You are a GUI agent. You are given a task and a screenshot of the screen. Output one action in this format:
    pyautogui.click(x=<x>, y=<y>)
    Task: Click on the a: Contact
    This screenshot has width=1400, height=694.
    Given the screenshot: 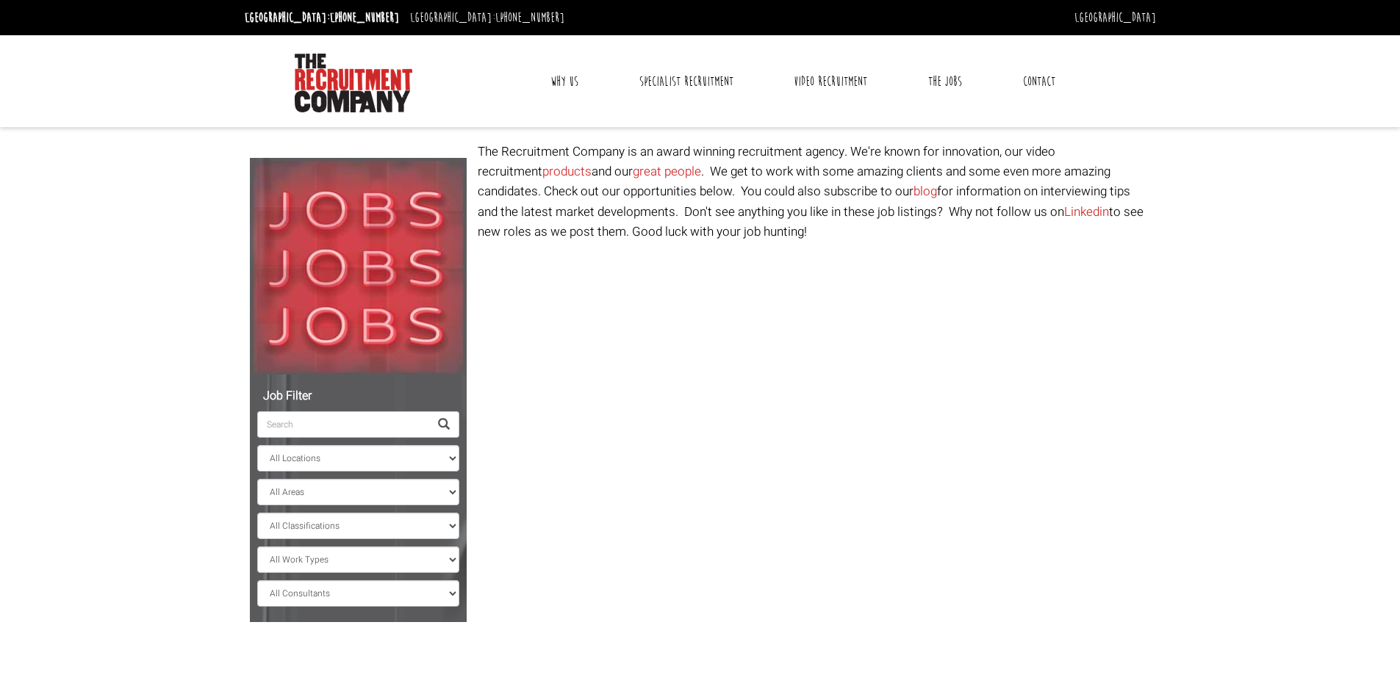 What is the action you would take?
    pyautogui.click(x=1039, y=82)
    